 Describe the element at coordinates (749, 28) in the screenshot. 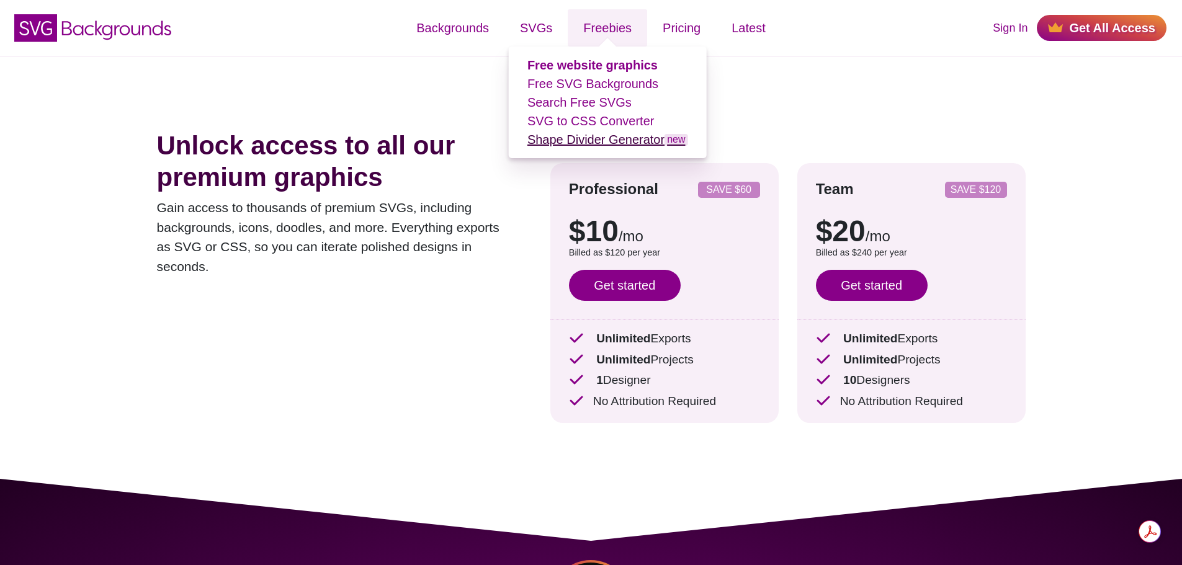

I see `a: Latest` at that location.